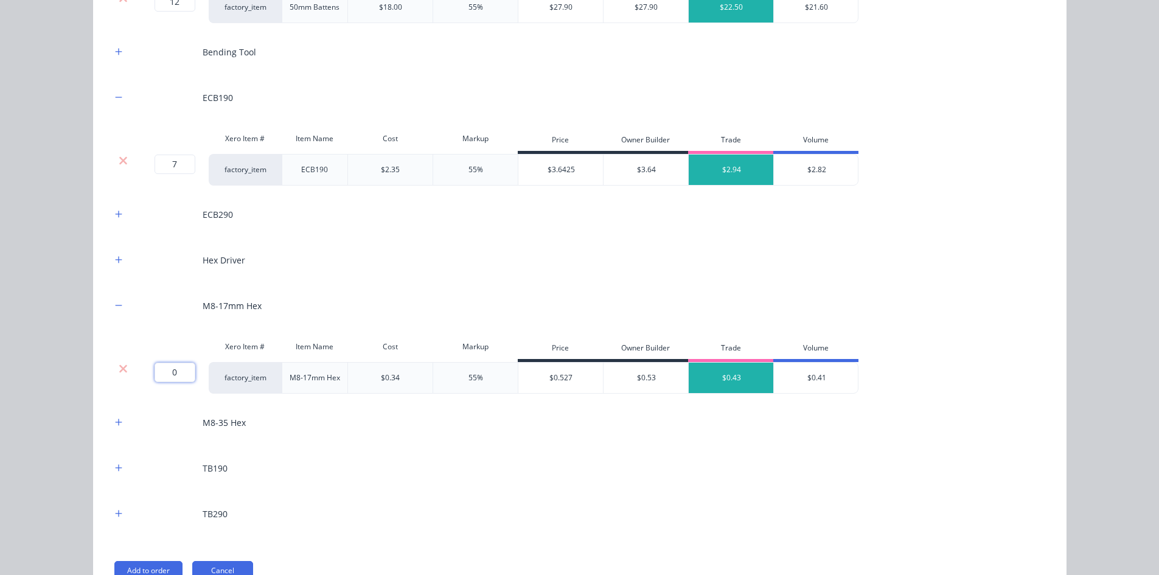 This screenshot has height=575, width=1159. What do you see at coordinates (646, 170) in the screenshot?
I see `div: $3.64` at bounding box center [646, 170].